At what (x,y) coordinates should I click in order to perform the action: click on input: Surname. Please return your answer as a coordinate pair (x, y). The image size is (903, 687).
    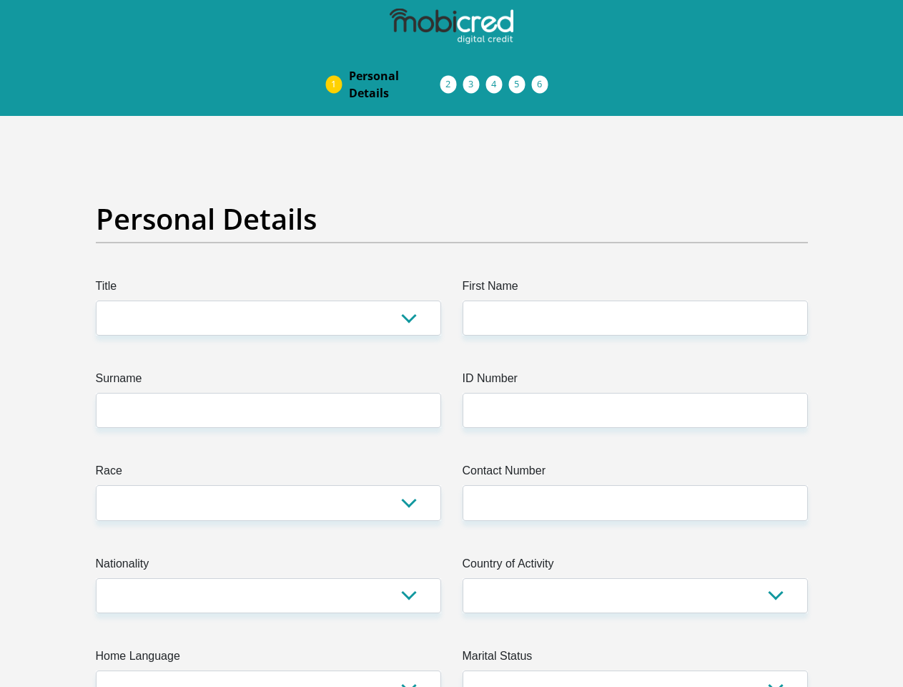
    Looking at the image, I should click on (268, 410).